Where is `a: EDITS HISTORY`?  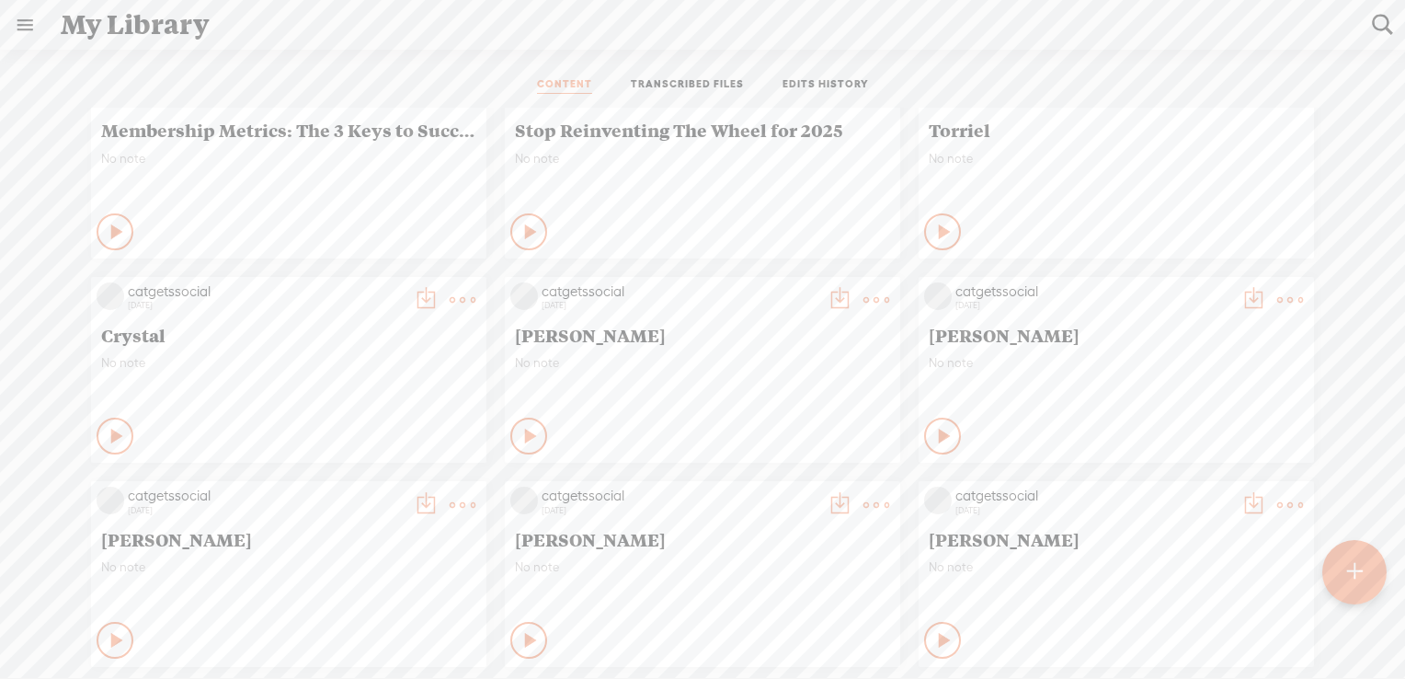 a: EDITS HISTORY is located at coordinates (826, 86).